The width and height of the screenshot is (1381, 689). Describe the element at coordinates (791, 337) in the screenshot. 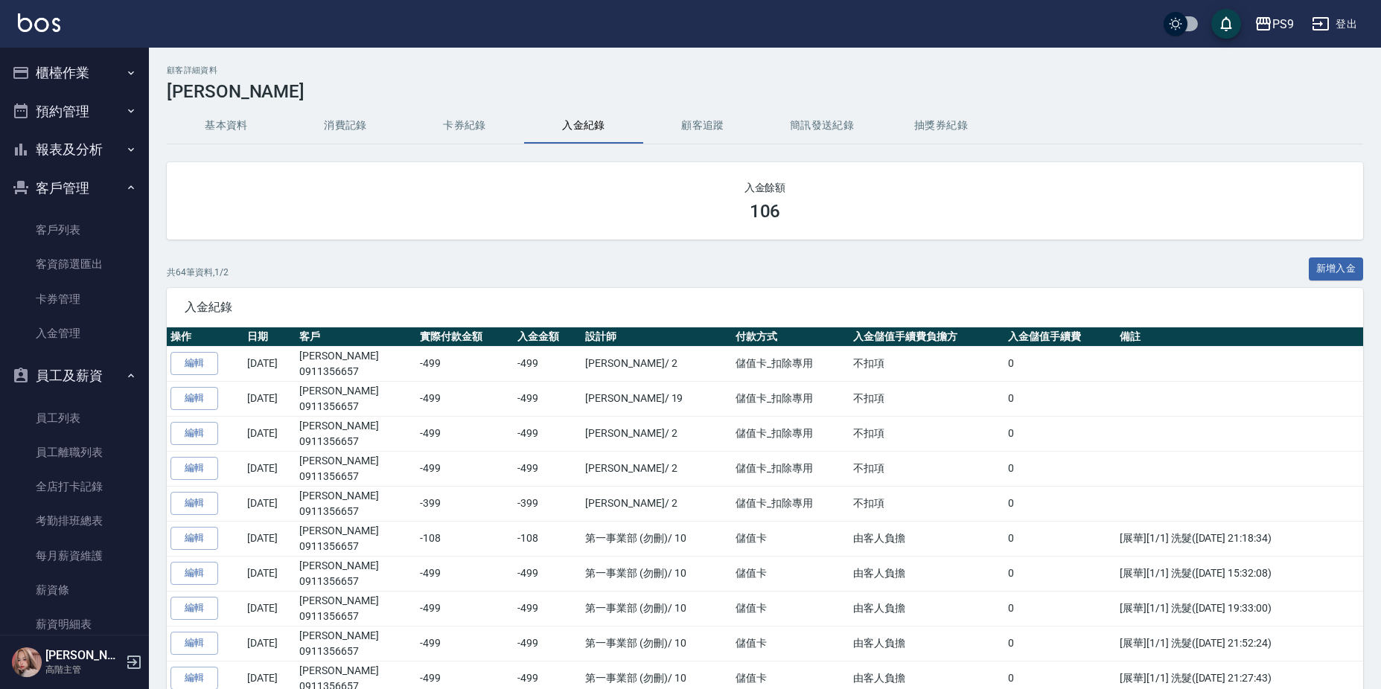

I see `th: 付款方式` at that location.